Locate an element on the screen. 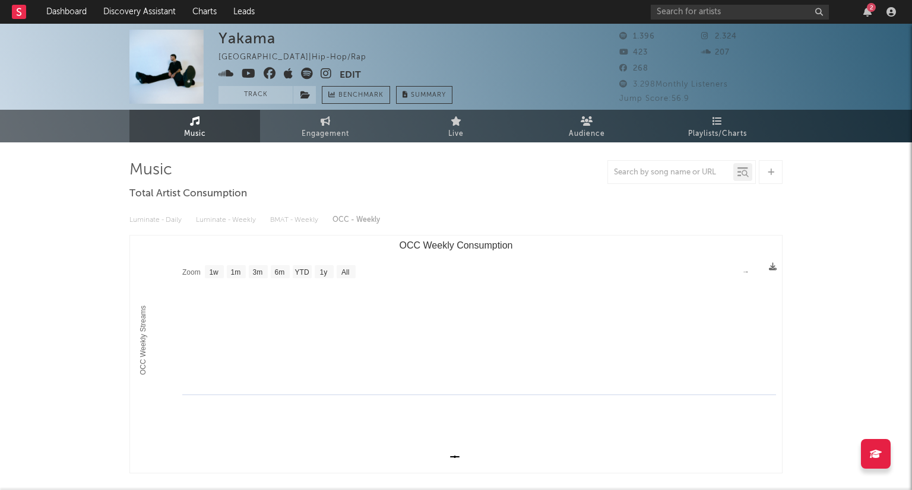 This screenshot has height=490, width=912. text: YTD is located at coordinates (302, 272).